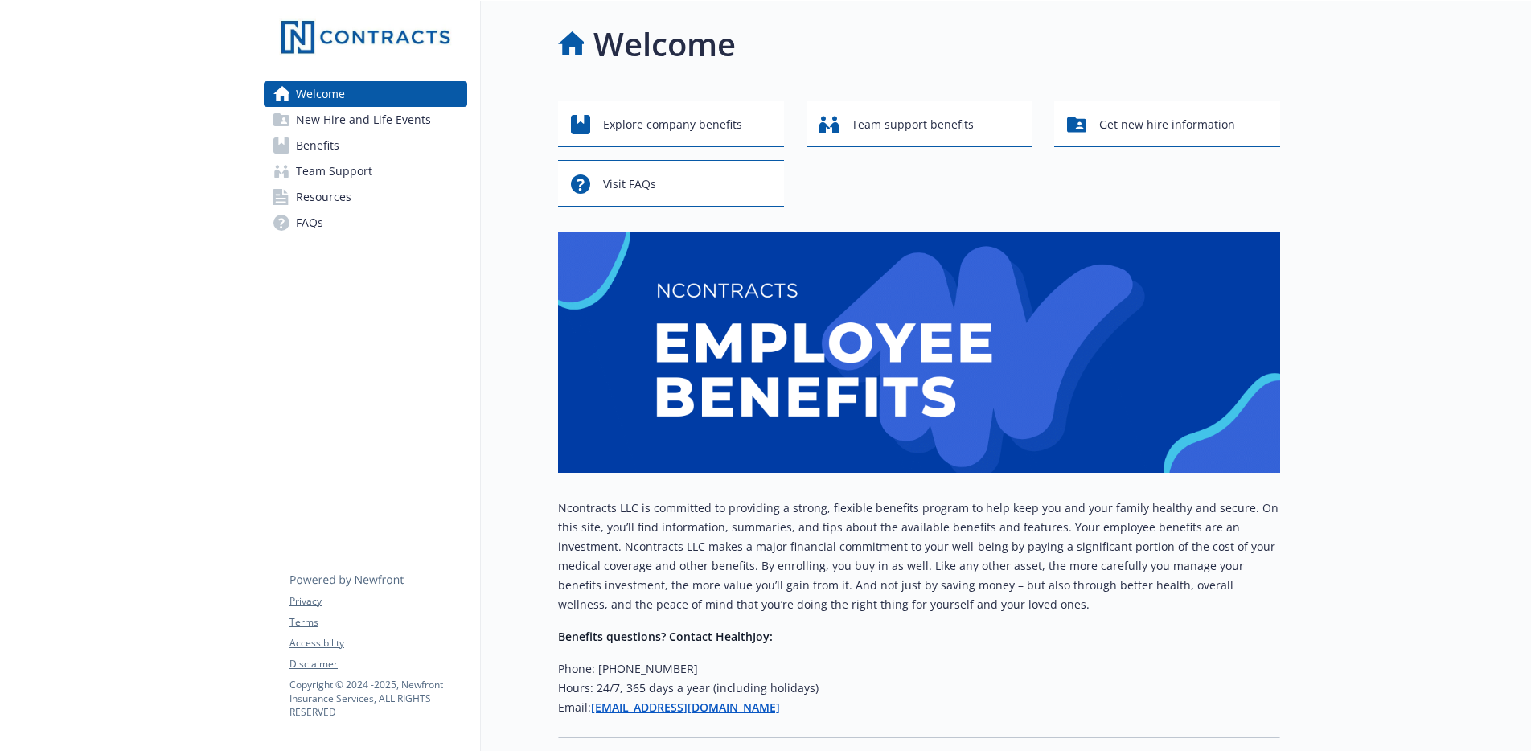 The image size is (1531, 751). What do you see at coordinates (378, 643) in the screenshot?
I see `a: Accessibility` at bounding box center [378, 643].